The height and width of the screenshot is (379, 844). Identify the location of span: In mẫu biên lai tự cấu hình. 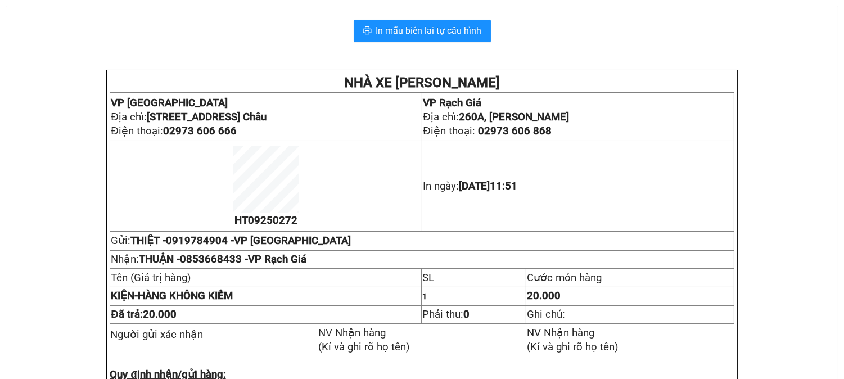
(429, 30).